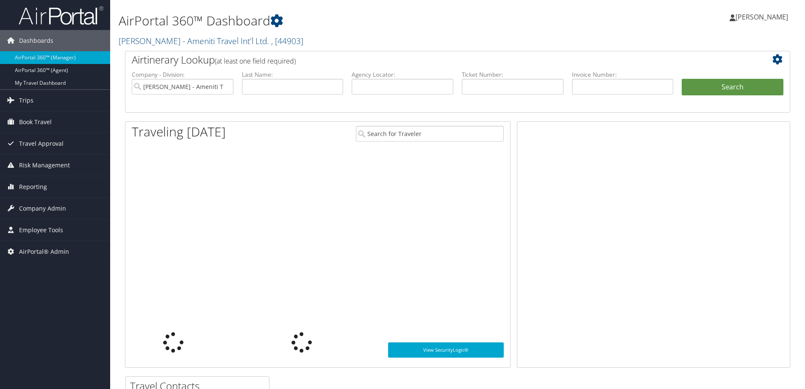 The height and width of the screenshot is (389, 805). Describe the element at coordinates (41, 144) in the screenshot. I see `span: Travel Approval` at that location.